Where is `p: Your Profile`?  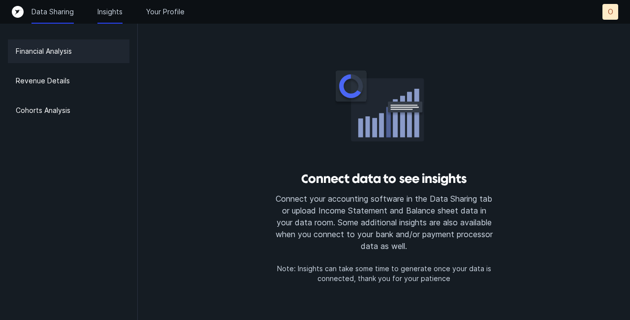 p: Your Profile is located at coordinates (165, 12).